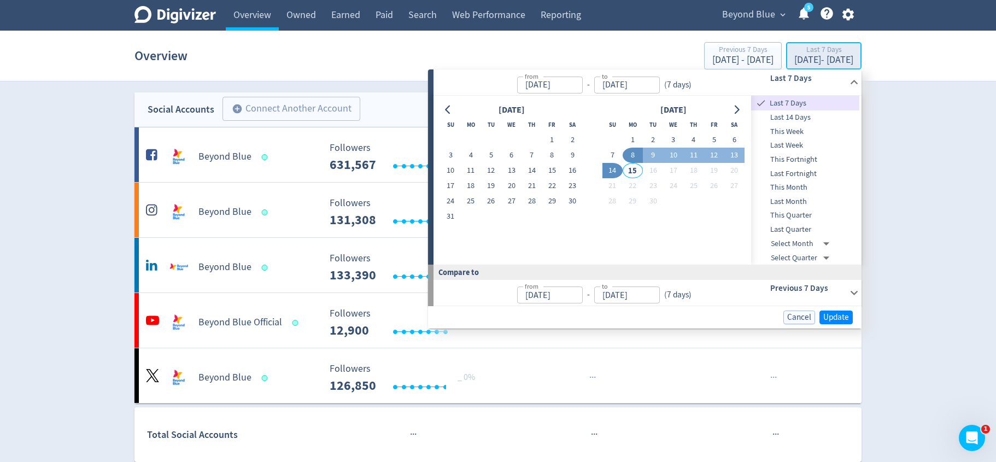 This screenshot has height=462, width=996. I want to click on text: 5, so click(809, 8).